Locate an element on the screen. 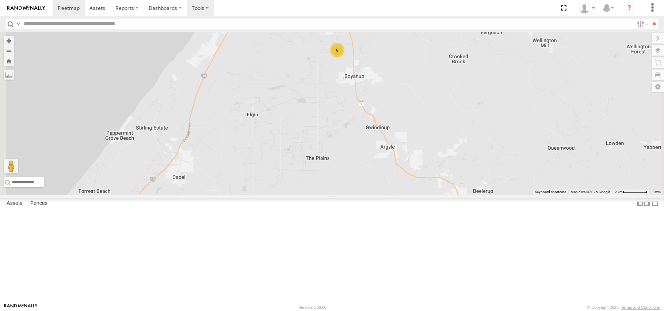 The height and width of the screenshot is (311, 664). label: Search Query is located at coordinates (18, 24).